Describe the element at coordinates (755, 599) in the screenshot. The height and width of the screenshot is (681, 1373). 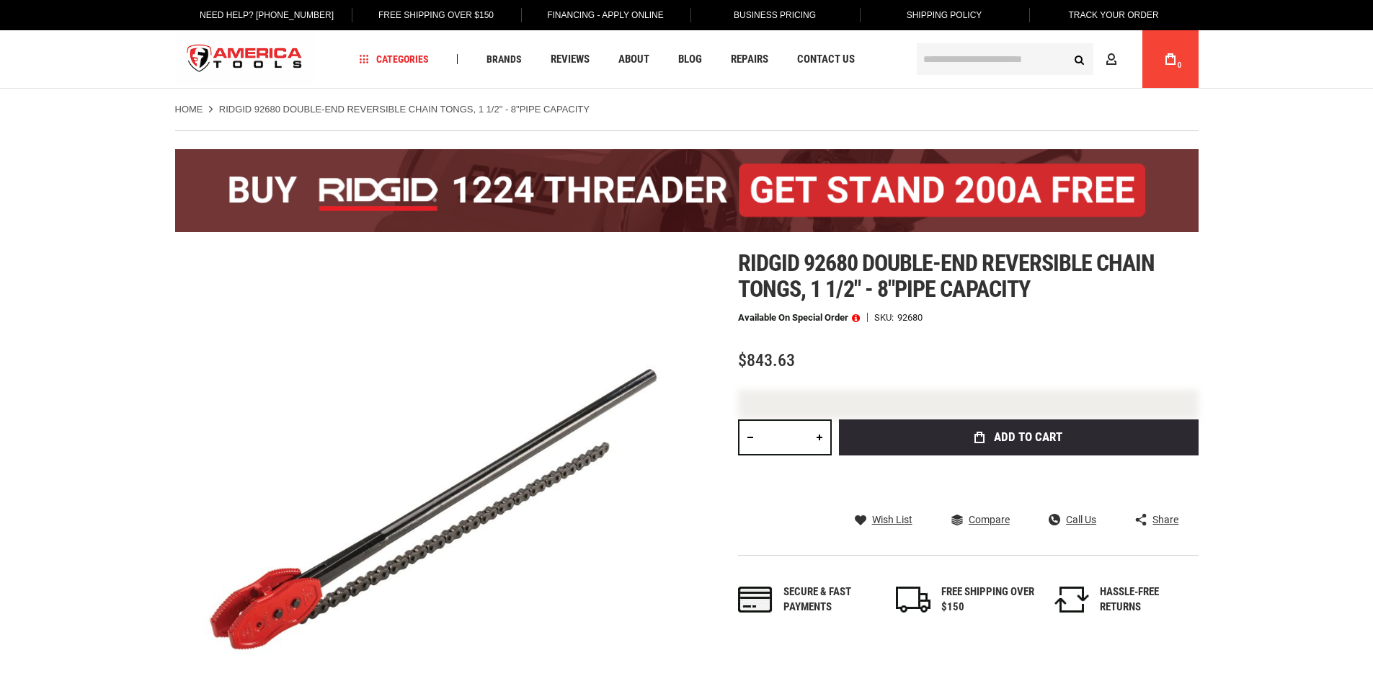
I see `img: payments` at that location.